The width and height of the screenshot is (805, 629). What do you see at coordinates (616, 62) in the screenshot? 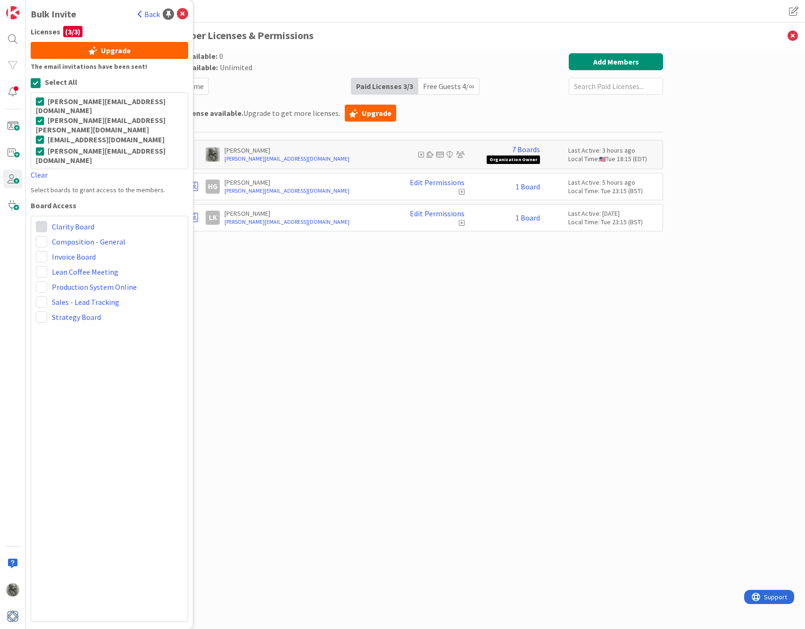
I see `button: Add Members` at bounding box center [616, 62].